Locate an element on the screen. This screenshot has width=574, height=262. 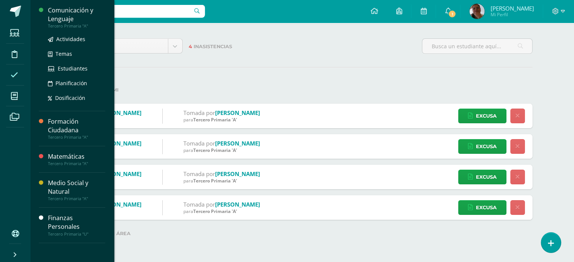
span: 1 is located at coordinates (452, 14).